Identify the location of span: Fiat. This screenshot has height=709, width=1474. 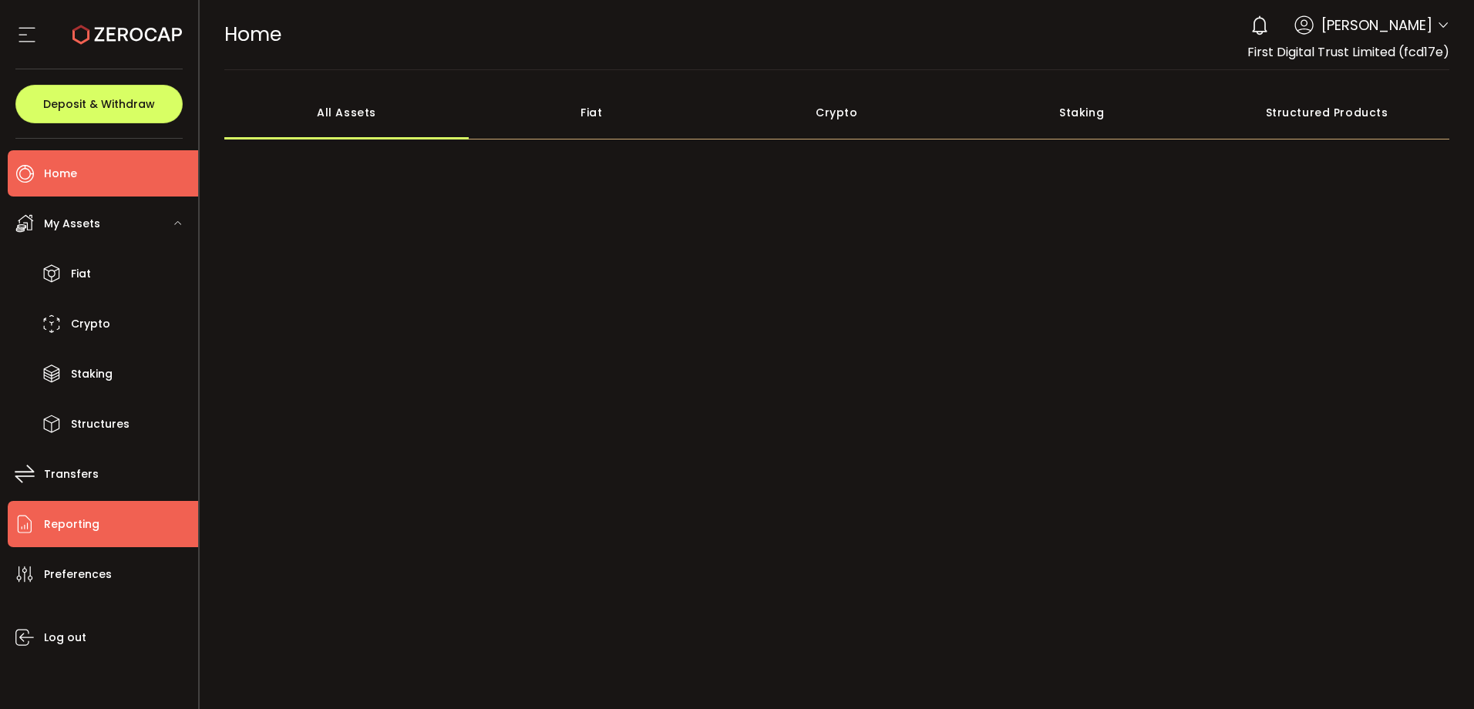
(81, 274).